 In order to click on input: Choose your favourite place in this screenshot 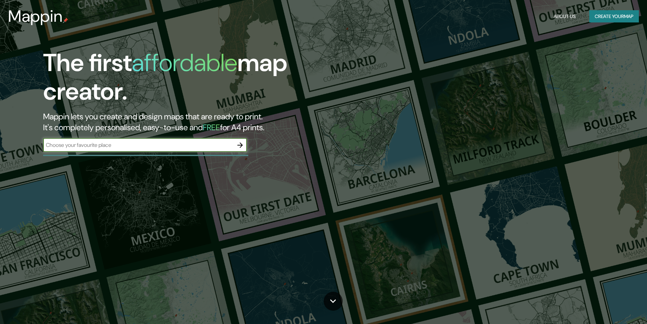, I will do `click(138, 145)`.